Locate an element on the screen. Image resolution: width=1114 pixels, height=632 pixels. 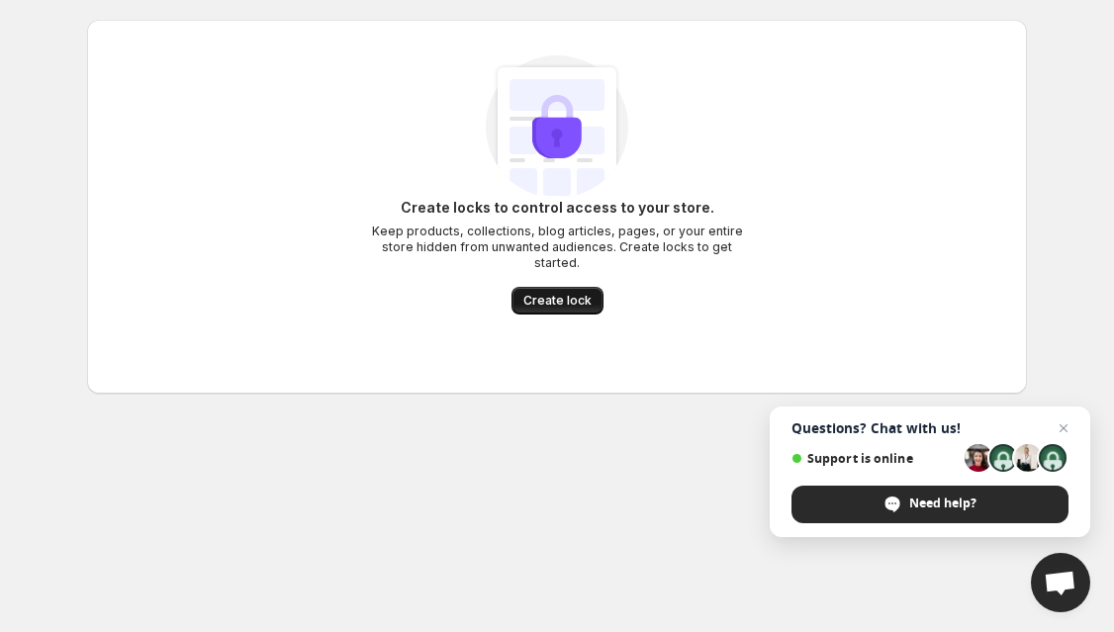
button: Create lock is located at coordinates (557, 301).